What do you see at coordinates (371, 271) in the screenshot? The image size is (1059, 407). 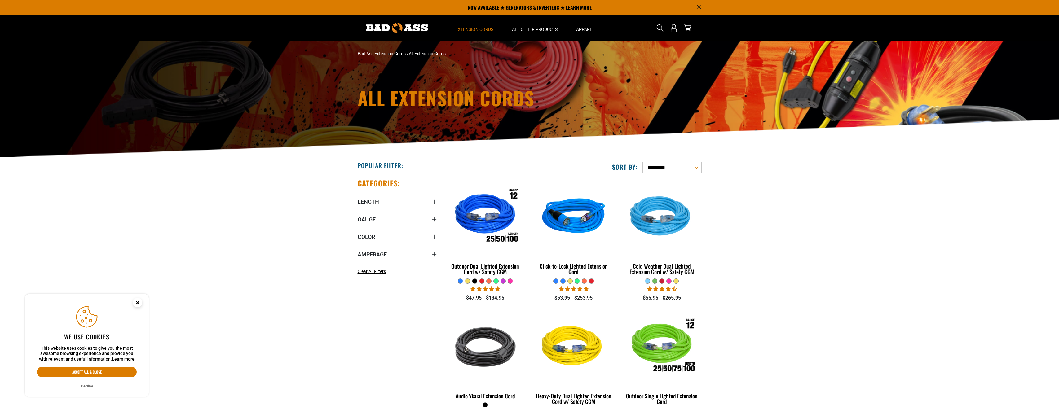 I see `span: Clear All Filters` at bounding box center [371, 271].